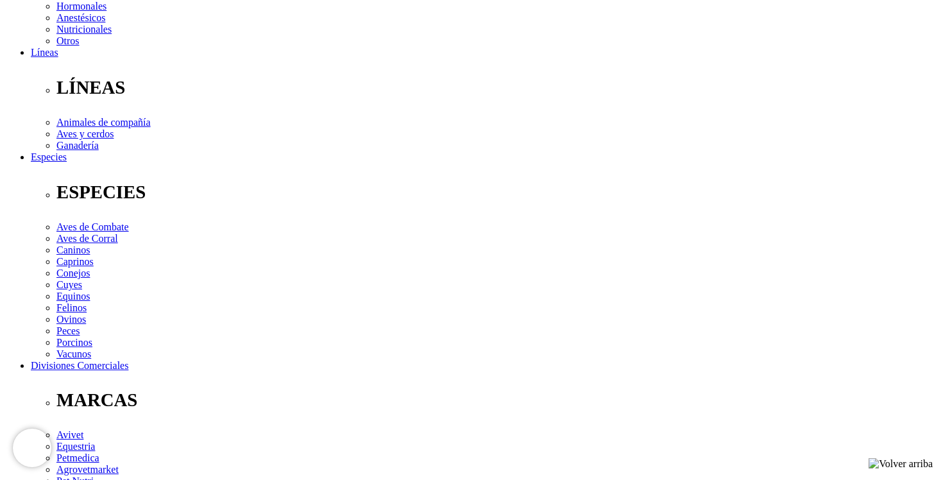 This screenshot has width=943, height=480. Describe the element at coordinates (76, 446) in the screenshot. I see `a: Equestria` at that location.